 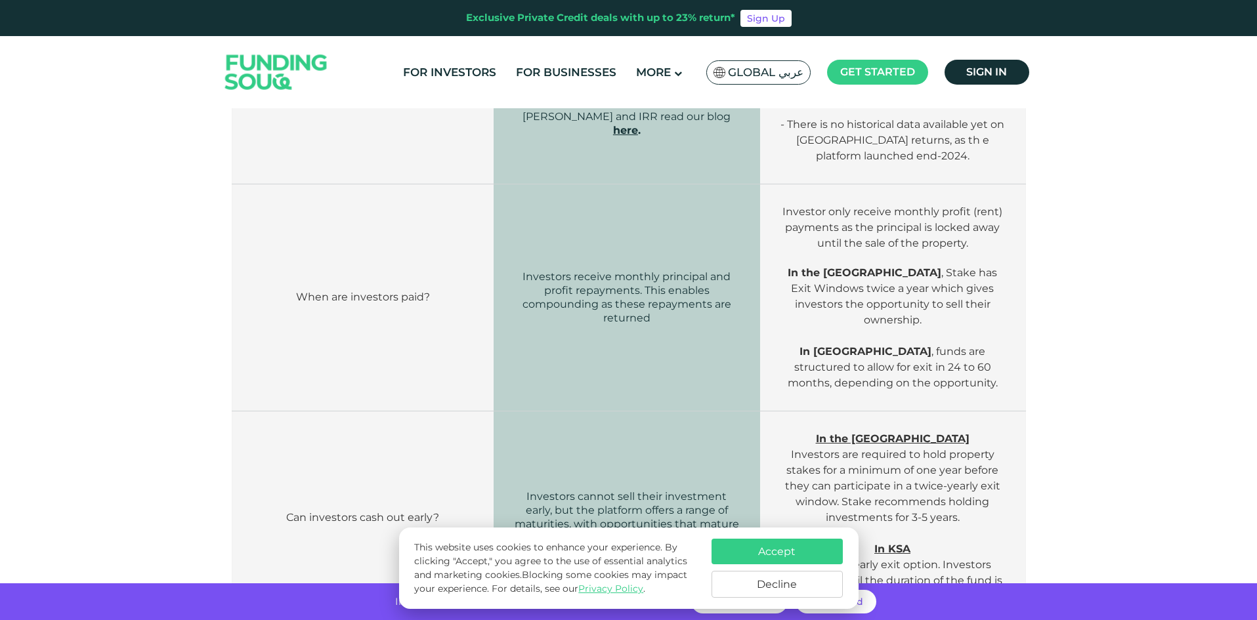 What do you see at coordinates (777, 584) in the screenshot?
I see `button: Decline` at bounding box center [777, 584].